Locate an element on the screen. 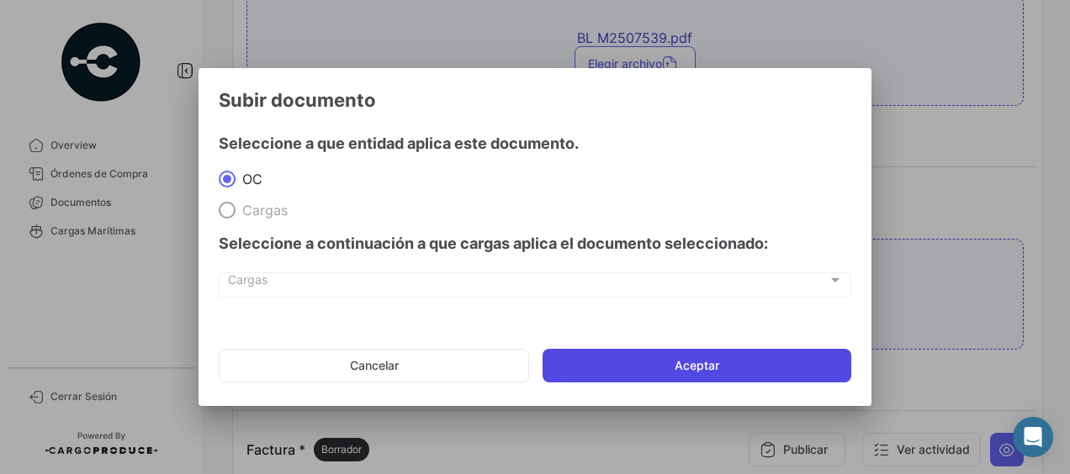  div: Abrir Intercom Messenger is located at coordinates (1033, 437).